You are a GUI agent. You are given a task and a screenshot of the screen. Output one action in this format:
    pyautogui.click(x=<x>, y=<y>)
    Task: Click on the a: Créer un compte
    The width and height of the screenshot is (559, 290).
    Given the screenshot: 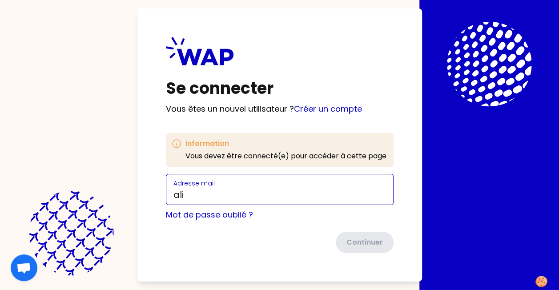 What is the action you would take?
    pyautogui.click(x=328, y=109)
    